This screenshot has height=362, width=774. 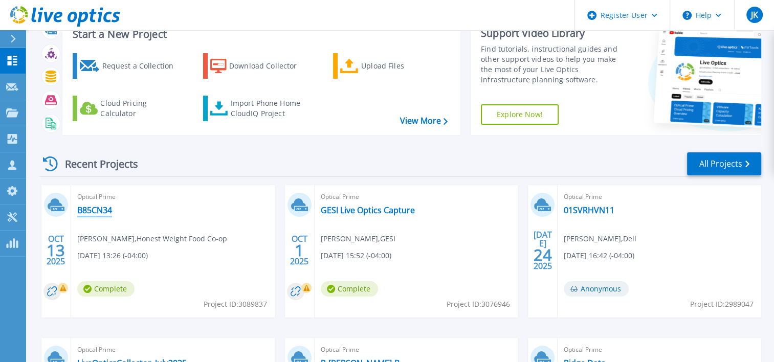 I want to click on a: Request a Collection, so click(x=130, y=66).